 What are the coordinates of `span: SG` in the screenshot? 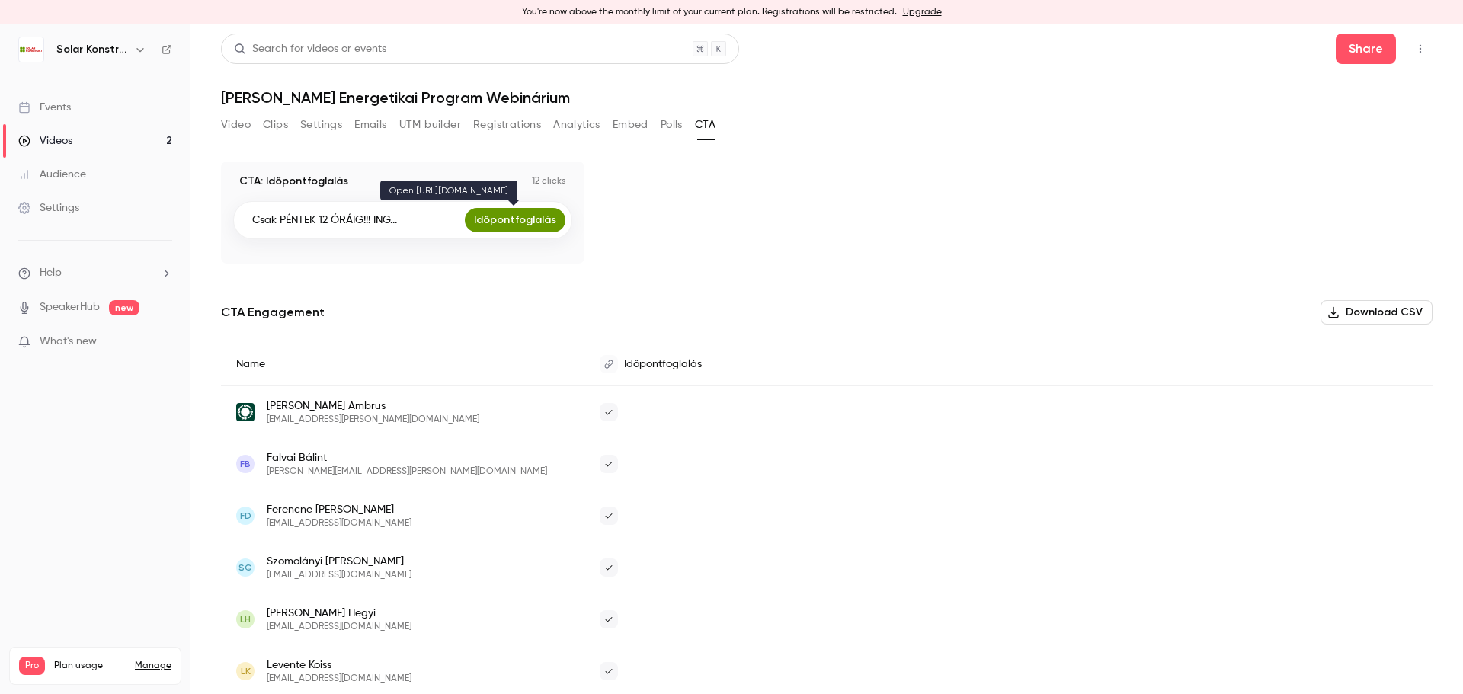 It's located at (245, 568).